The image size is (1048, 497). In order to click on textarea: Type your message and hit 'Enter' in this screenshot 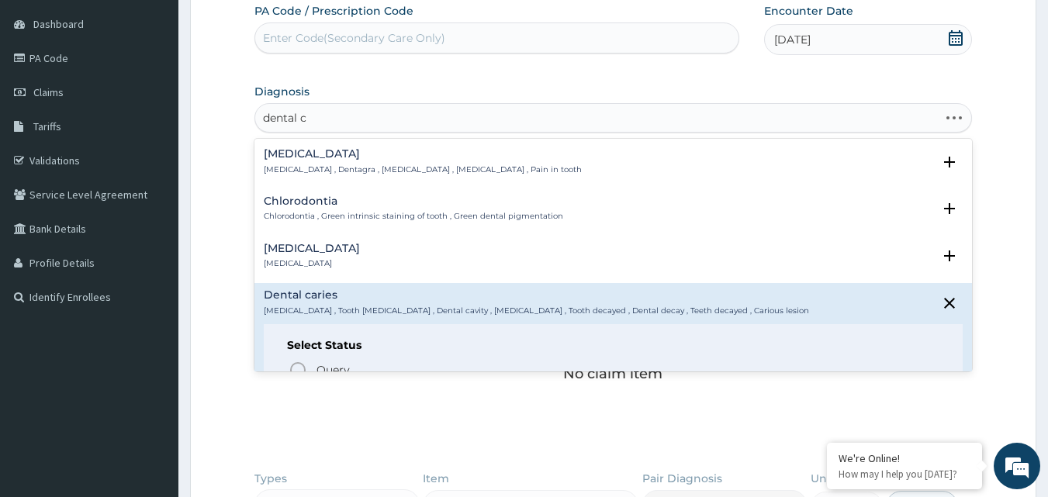, I will do `click(151, 359)`.